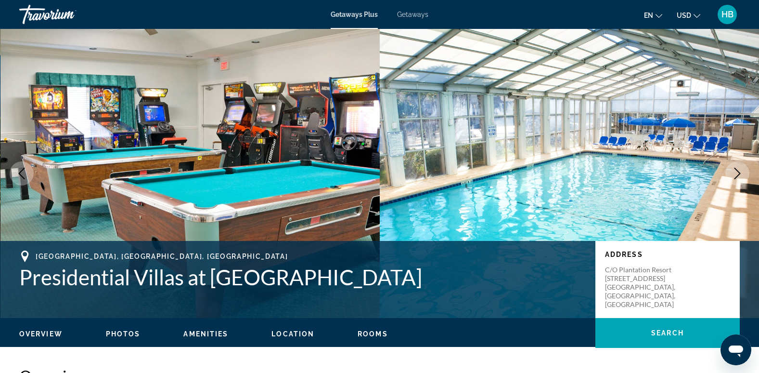 The height and width of the screenshot is (373, 759). What do you see at coordinates (668, 333) in the screenshot?
I see `button: Search` at bounding box center [668, 333].